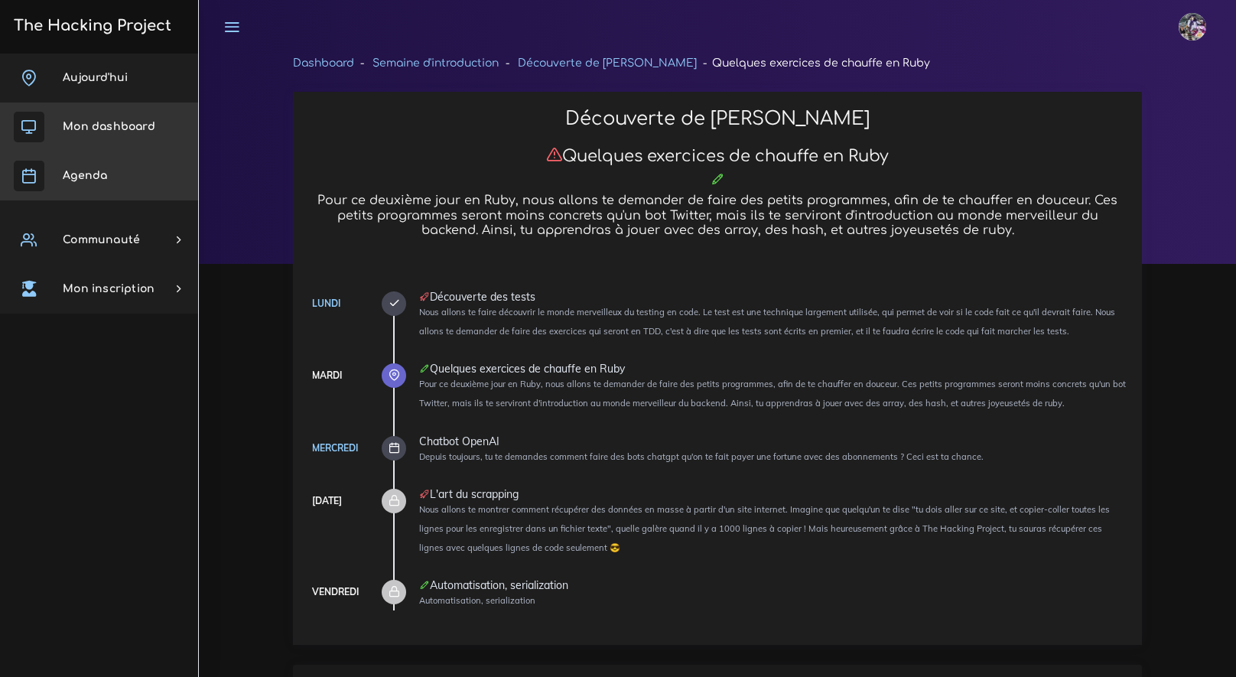 This screenshot has height=677, width=1236. What do you see at coordinates (109, 126) in the screenshot?
I see `span: Mon dashboard` at bounding box center [109, 126].